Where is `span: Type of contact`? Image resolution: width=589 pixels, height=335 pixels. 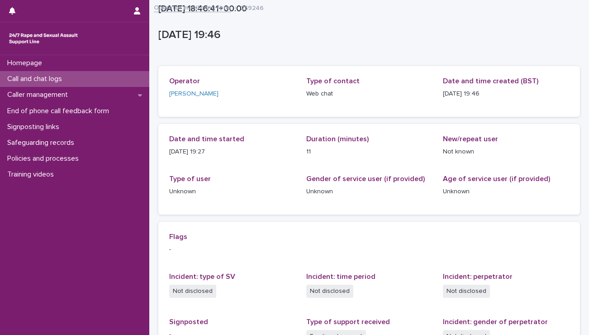 span: Type of contact is located at coordinates (333, 81).